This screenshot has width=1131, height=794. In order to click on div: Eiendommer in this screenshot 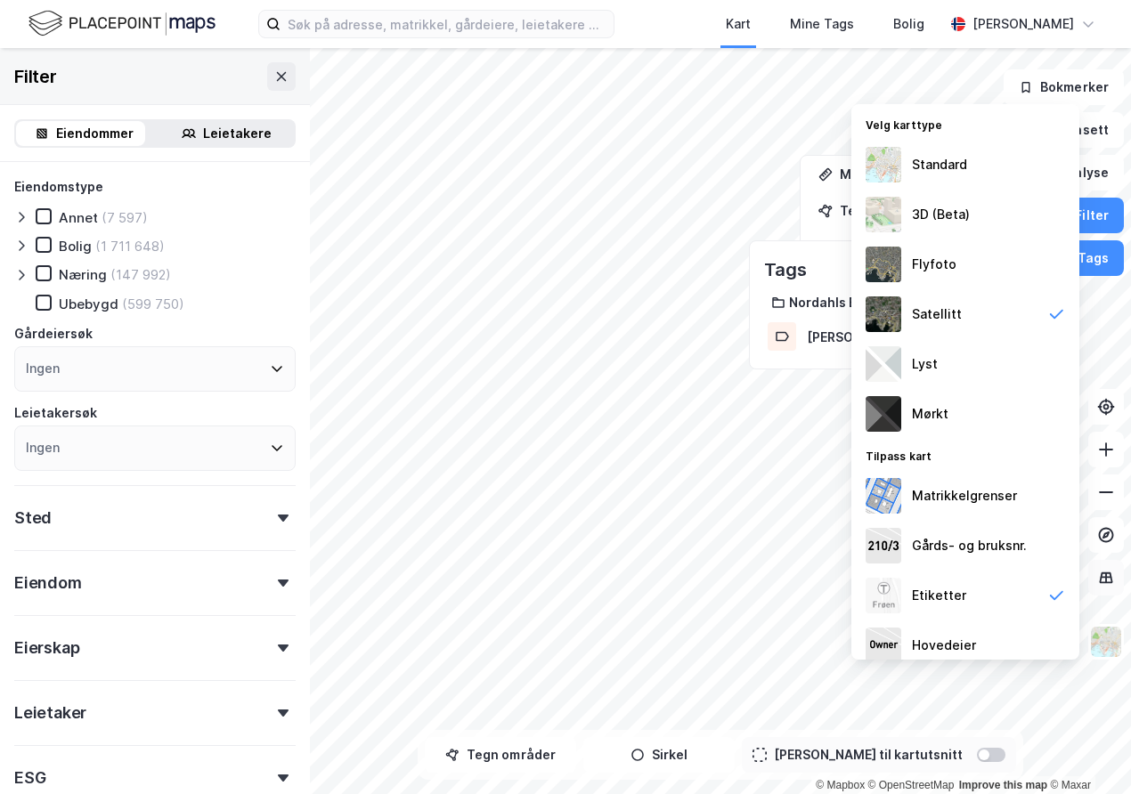, I will do `click(94, 134)`.